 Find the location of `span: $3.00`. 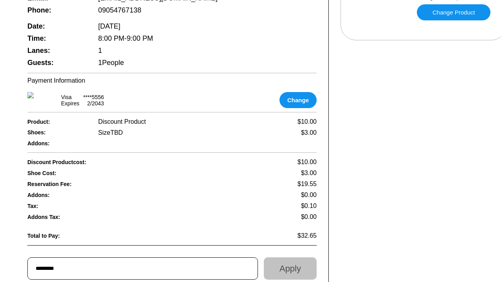

span: $3.00 is located at coordinates (309, 173).